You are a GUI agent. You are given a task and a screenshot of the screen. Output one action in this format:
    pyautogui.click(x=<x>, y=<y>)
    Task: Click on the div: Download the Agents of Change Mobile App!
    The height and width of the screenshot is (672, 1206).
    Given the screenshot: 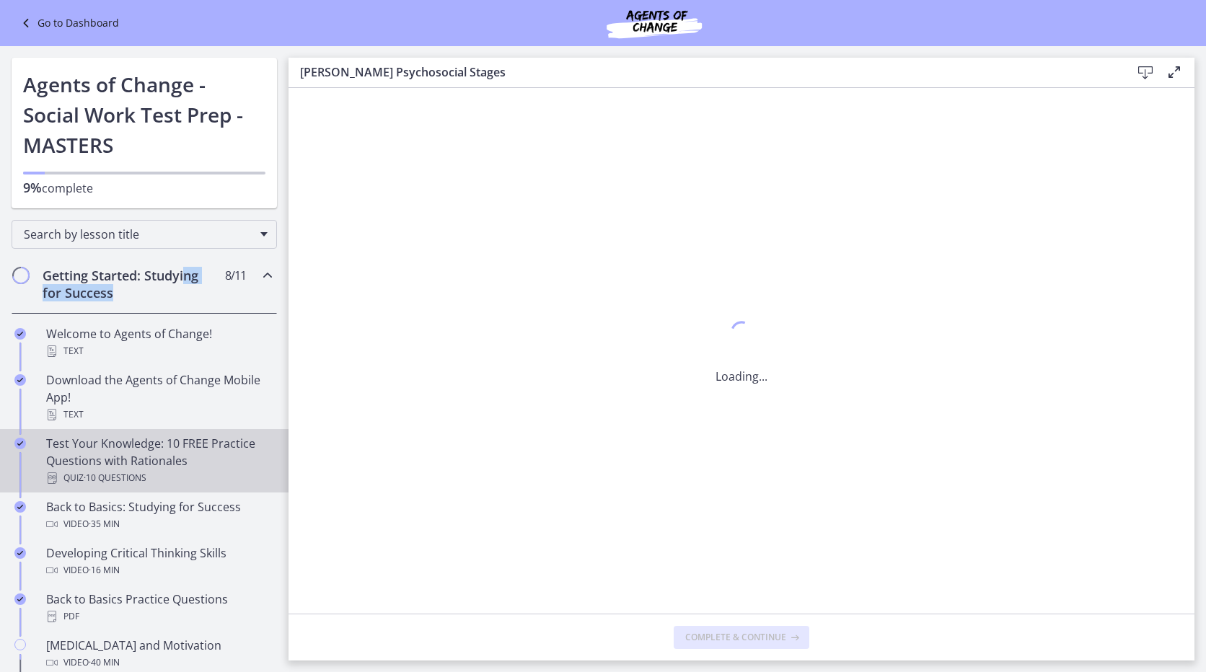 What is the action you would take?
    pyautogui.click(x=159, y=397)
    